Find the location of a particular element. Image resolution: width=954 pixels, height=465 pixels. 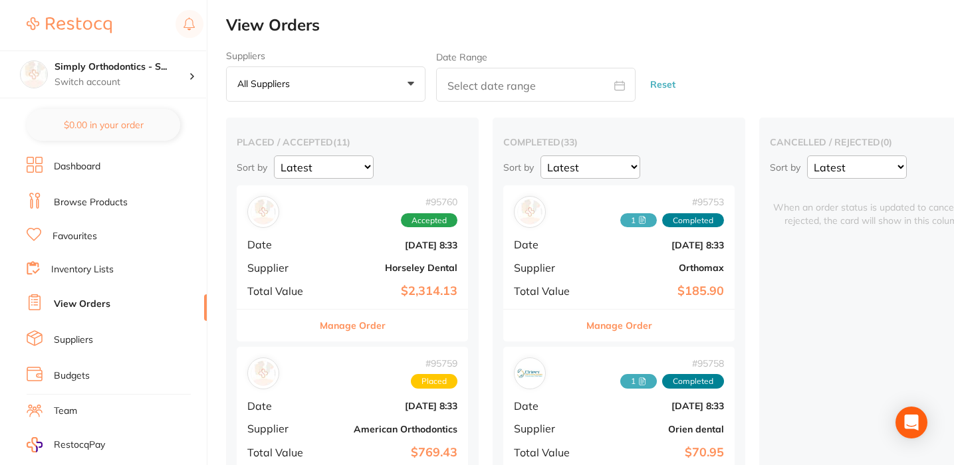

b: $185.90 is located at coordinates (657, 291).